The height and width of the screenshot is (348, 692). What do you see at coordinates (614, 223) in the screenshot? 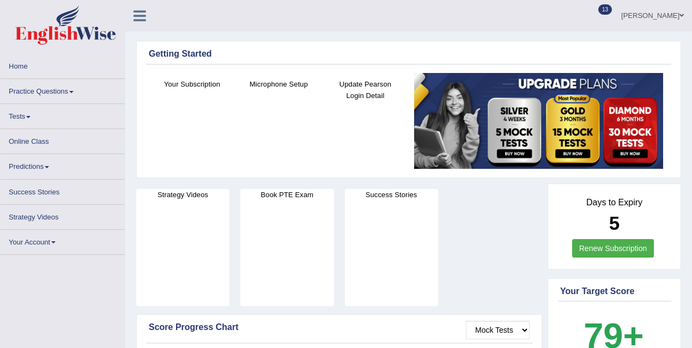
I see `b: 5` at bounding box center [614, 223].